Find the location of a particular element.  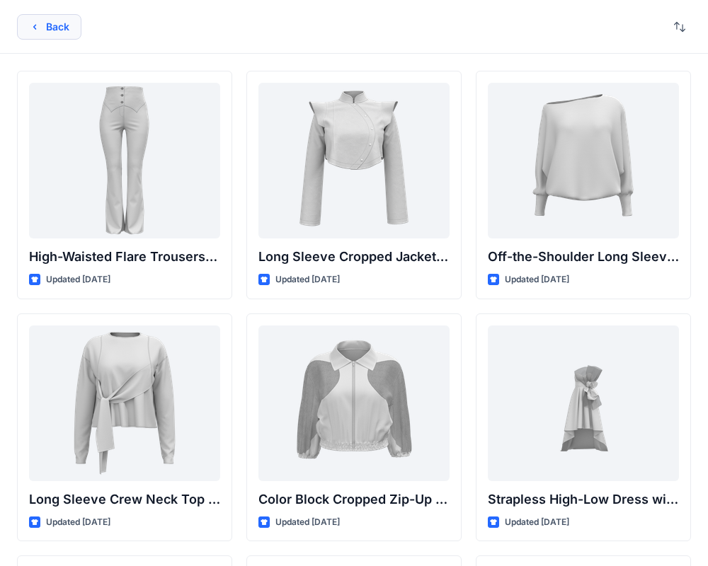

p: Long Sleeve Crew Neck Top with Asymmetrical Tie Detail is located at coordinates (125, 500).